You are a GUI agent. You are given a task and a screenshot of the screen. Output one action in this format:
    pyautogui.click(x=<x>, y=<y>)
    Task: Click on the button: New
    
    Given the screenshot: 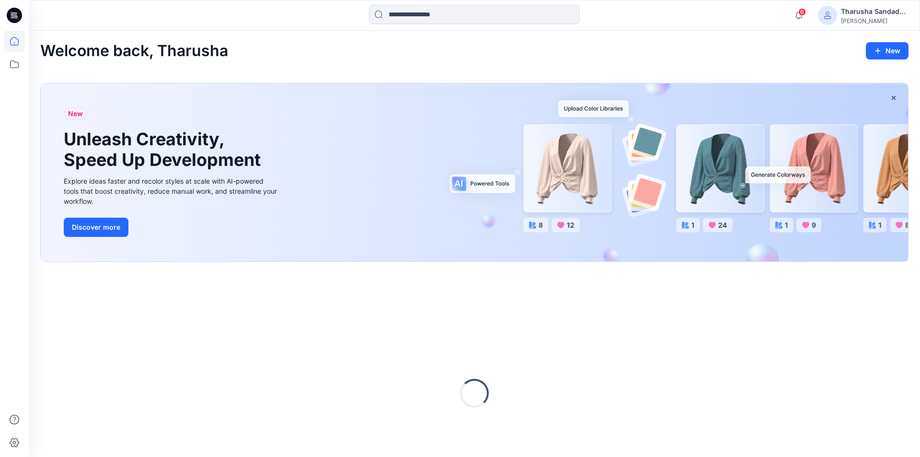 What is the action you would take?
    pyautogui.click(x=887, y=51)
    